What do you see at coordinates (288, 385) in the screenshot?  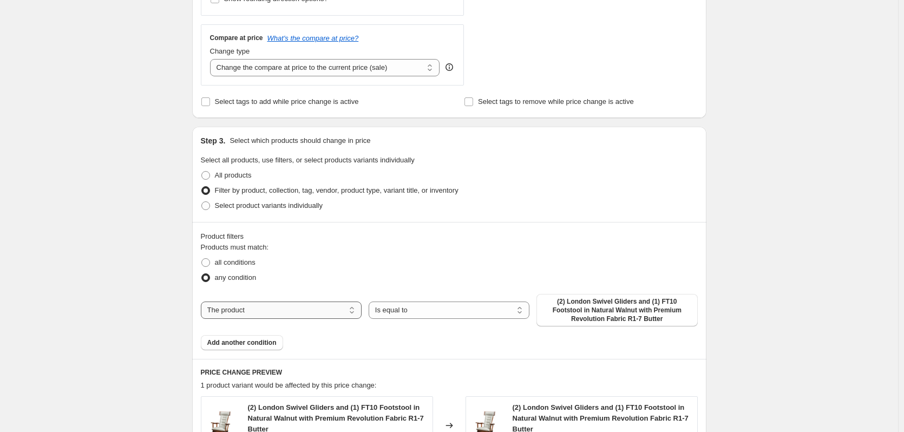 I see `span: 1 product variant would be affected by this price change:` at bounding box center [288, 385].